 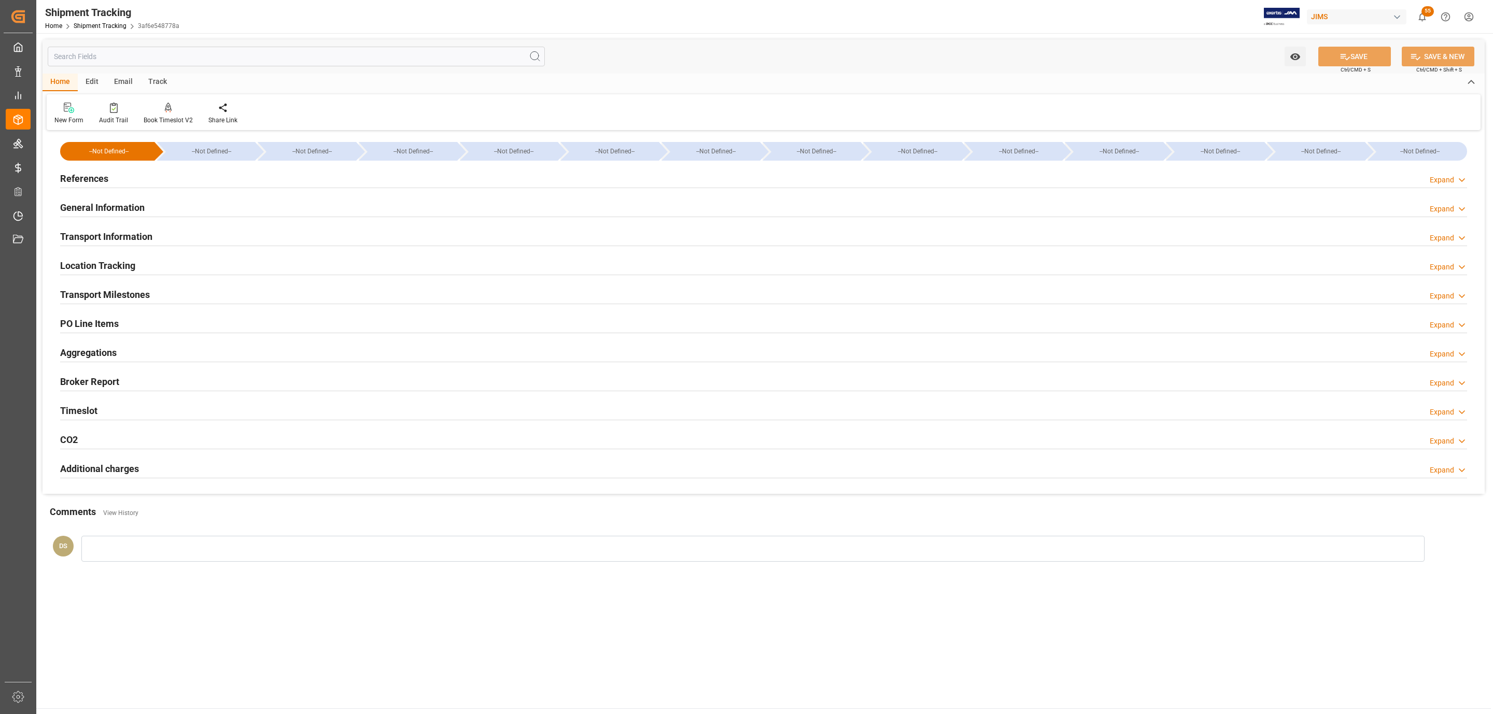 What do you see at coordinates (97, 265) in the screenshot?
I see `h2: Location Tracking` at bounding box center [97, 265].